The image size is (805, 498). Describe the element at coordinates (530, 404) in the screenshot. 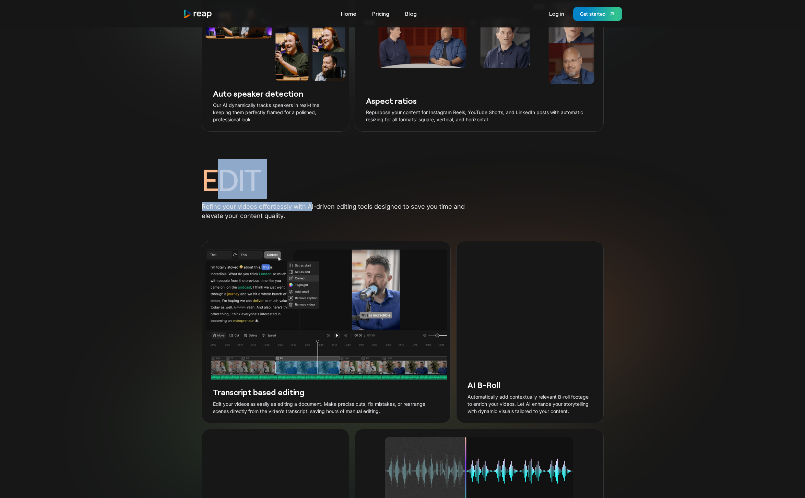

I see `p: Automatically add contextually relevant B-roll footage to enrich your videos. Let AI enhance your...` at that location.